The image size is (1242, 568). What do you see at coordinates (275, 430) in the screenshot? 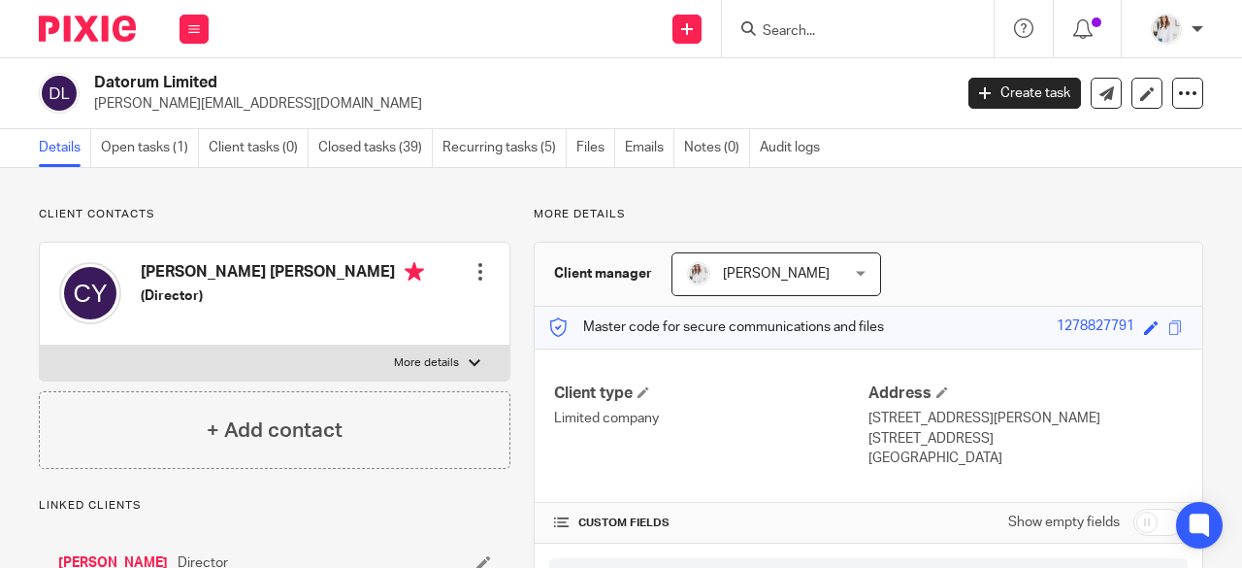
I see `h4: + Add contact` at bounding box center [275, 430].